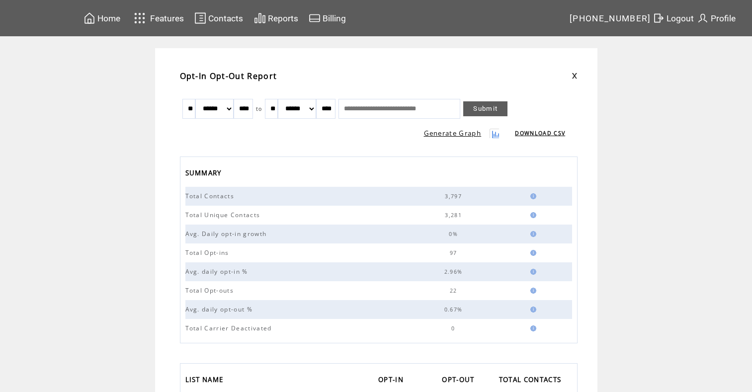  Describe the element at coordinates (454, 215) in the screenshot. I see `span: 3,281` at that location.